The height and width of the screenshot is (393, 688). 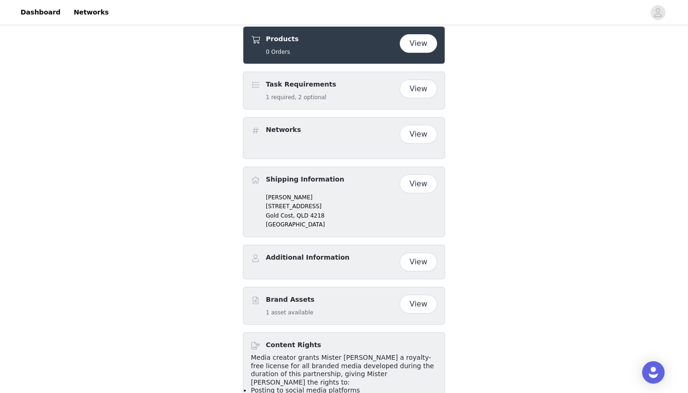 I want to click on span: Gold Cost,, so click(x=280, y=216).